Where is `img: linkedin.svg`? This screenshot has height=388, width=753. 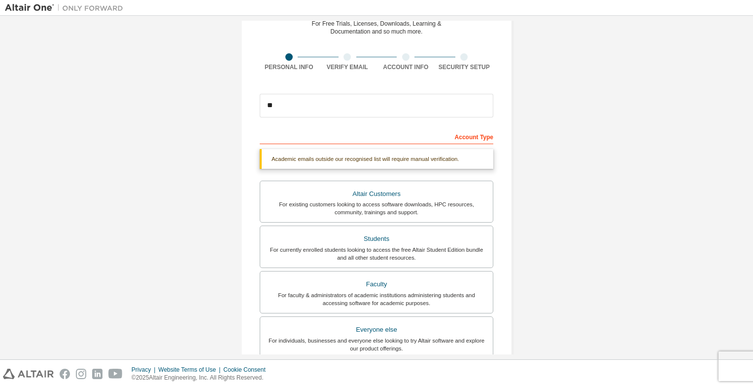 img: linkedin.svg is located at coordinates (97, 373).